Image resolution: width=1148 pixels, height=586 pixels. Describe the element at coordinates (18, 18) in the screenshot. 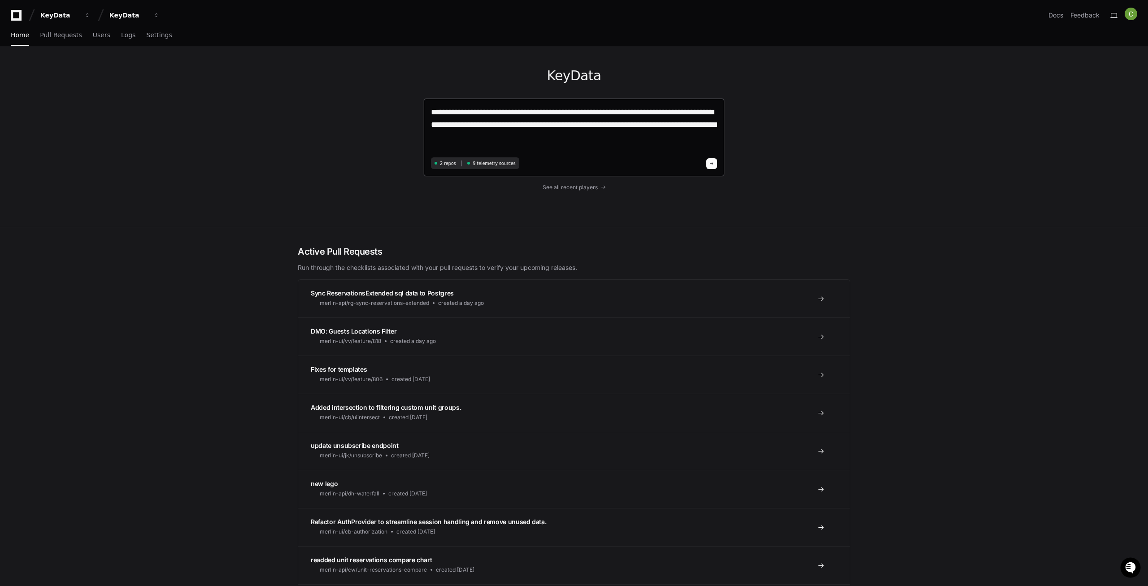

I see `img: PlayerZero` at that location.